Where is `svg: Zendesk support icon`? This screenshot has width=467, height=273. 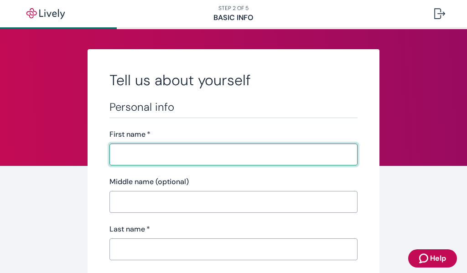 svg: Zendesk support icon is located at coordinates (425, 259).